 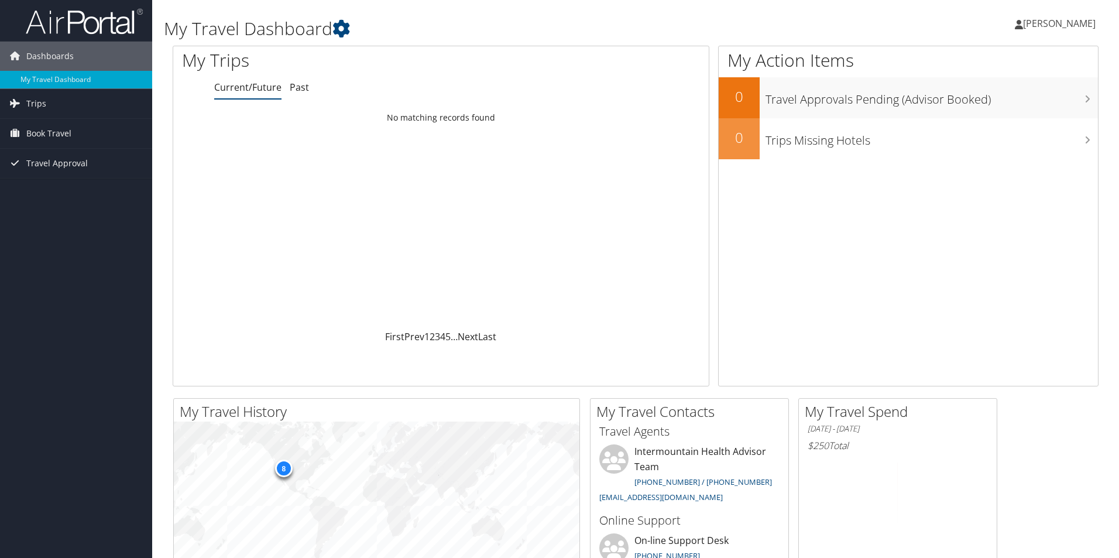 What do you see at coordinates (414, 336) in the screenshot?
I see `a: Prev` at bounding box center [414, 336].